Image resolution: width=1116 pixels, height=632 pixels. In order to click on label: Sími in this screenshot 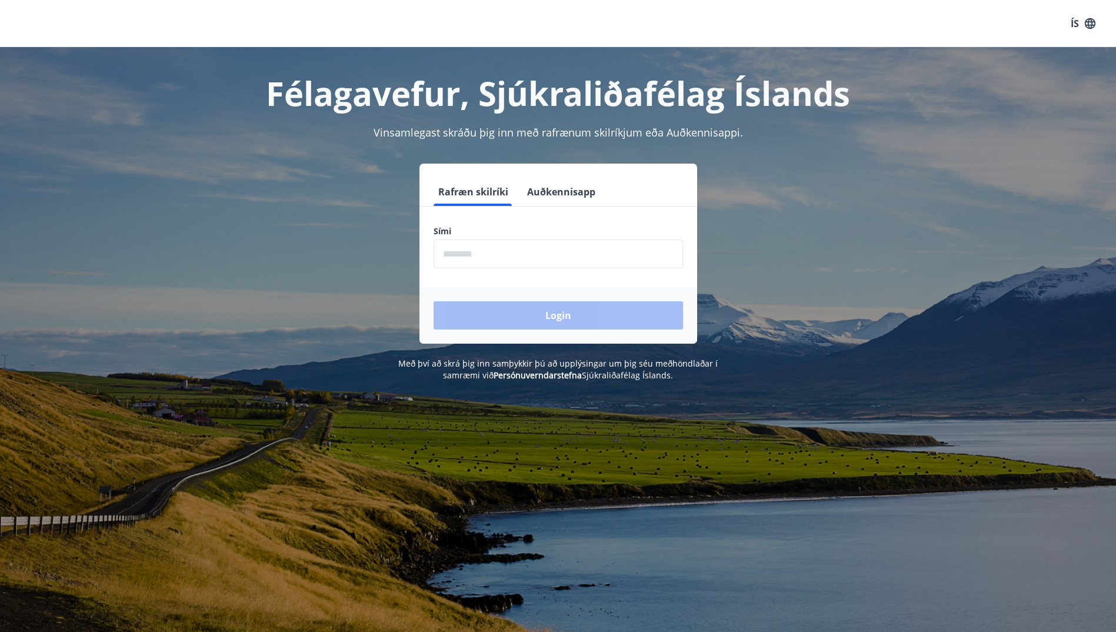, I will do `click(558, 231)`.